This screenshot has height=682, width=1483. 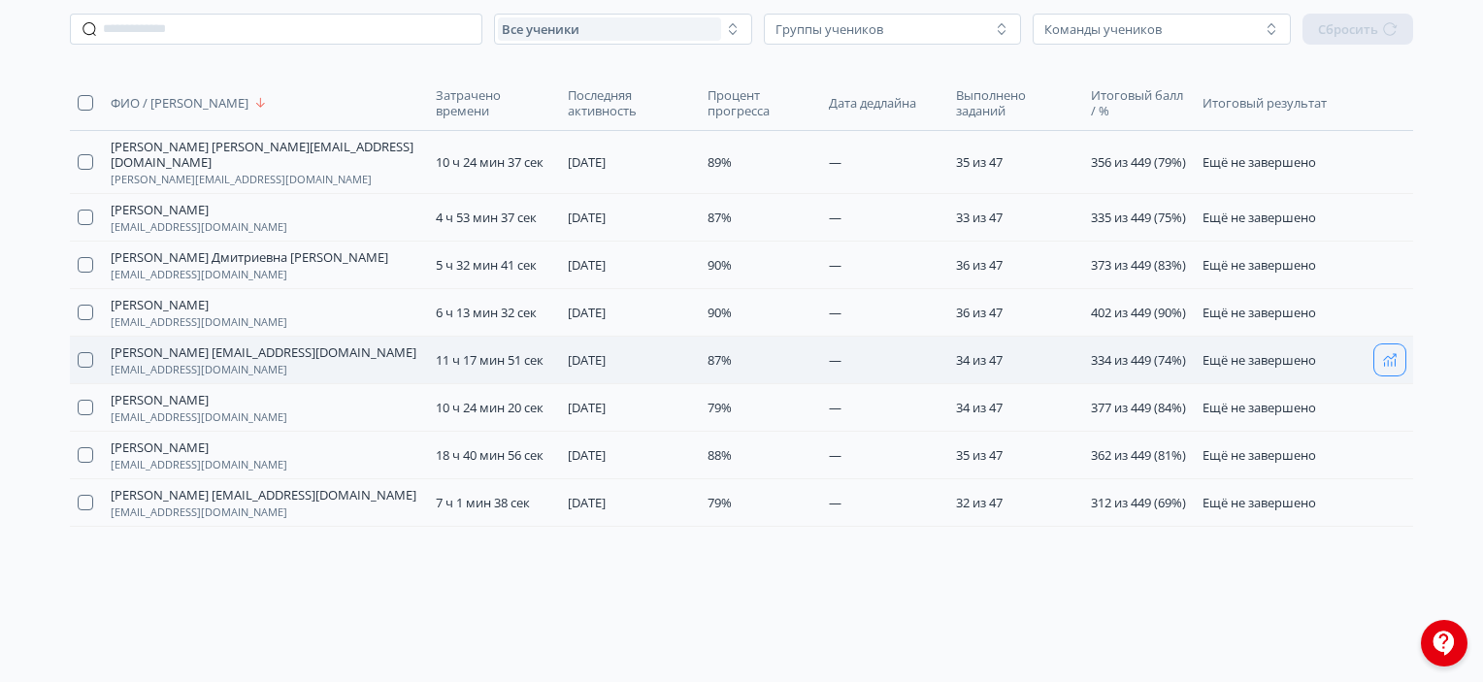 What do you see at coordinates (489, 162) in the screenshot?
I see `span: 10 ч 24 мин 37 сек` at bounding box center [489, 162].